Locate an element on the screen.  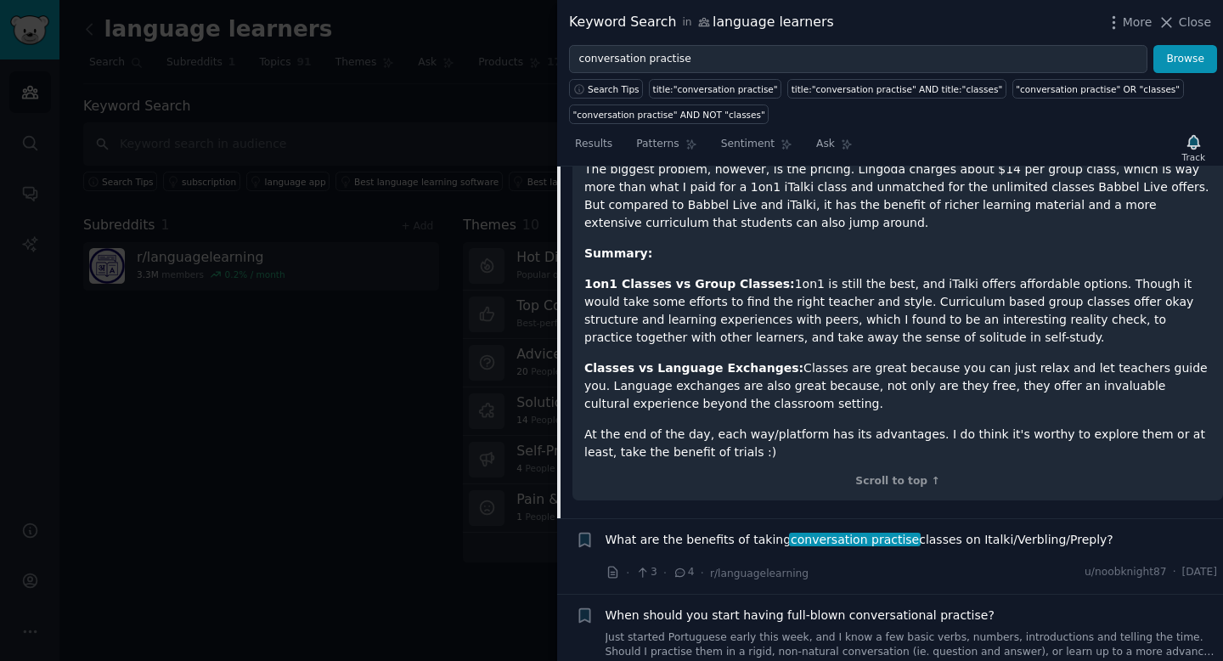
span: conversation practise is located at coordinates (855, 539).